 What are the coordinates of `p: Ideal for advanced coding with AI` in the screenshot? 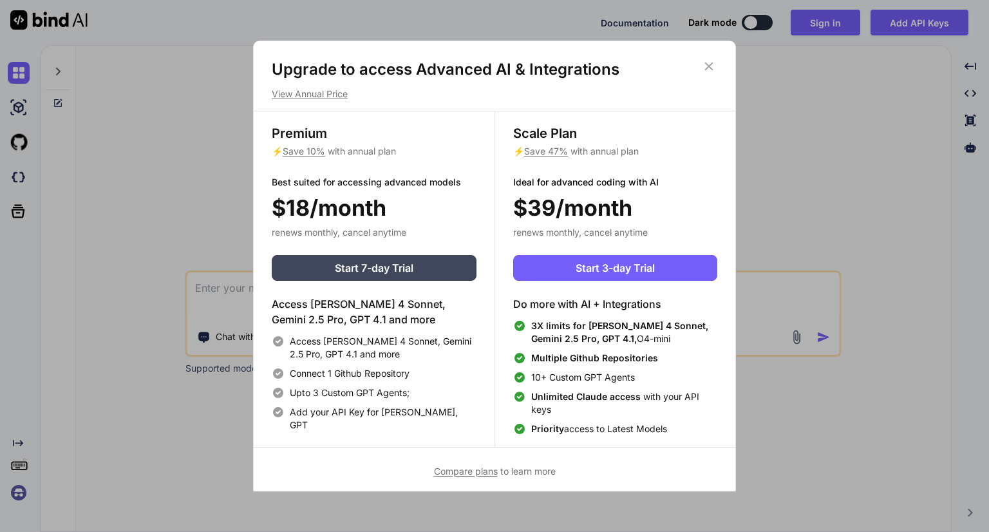 It's located at (615, 182).